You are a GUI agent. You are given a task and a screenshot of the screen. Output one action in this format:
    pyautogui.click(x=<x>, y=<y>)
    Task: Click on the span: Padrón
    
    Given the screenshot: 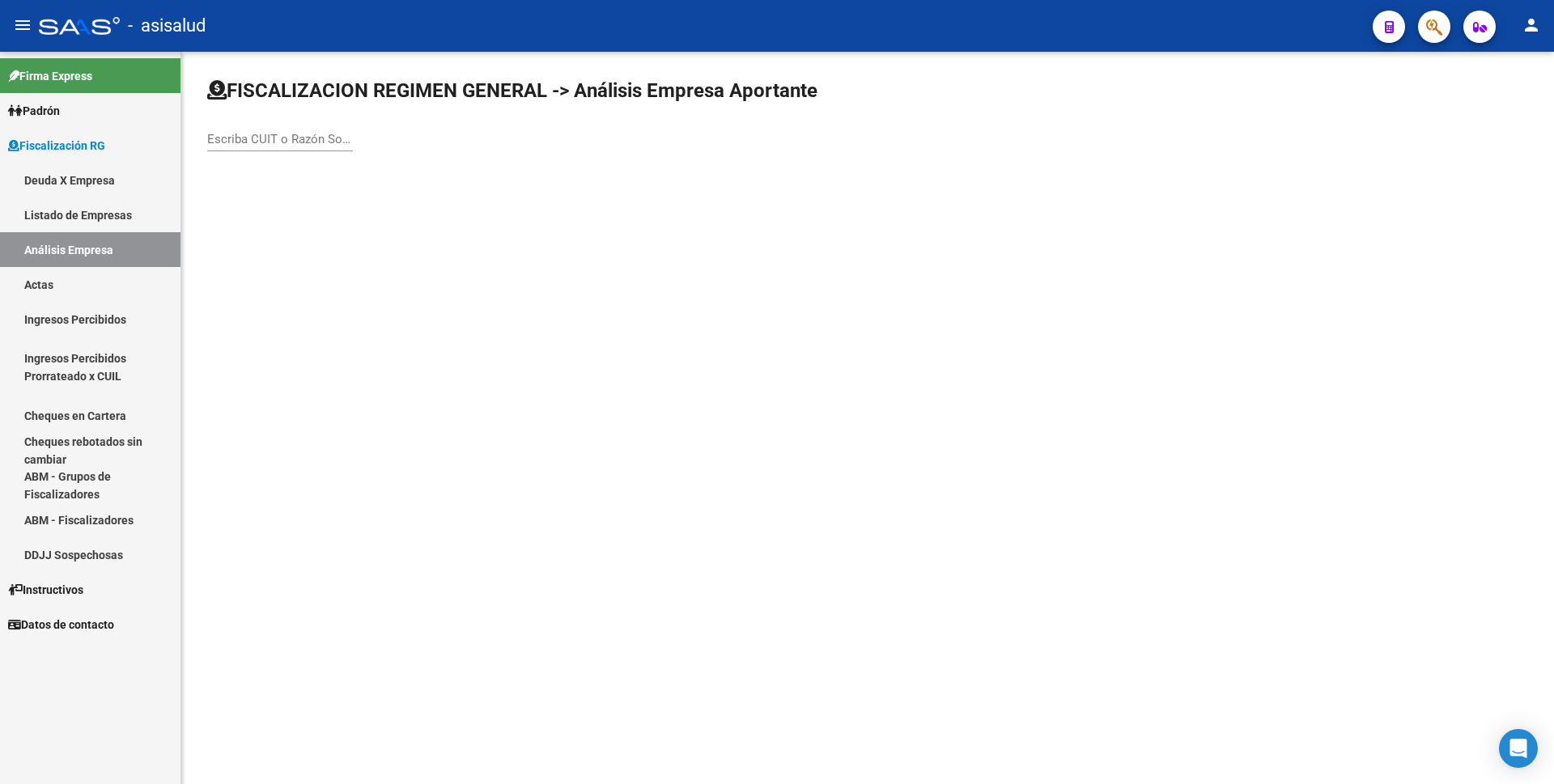 What is the action you would take?
    pyautogui.click(x=34, y=111)
    